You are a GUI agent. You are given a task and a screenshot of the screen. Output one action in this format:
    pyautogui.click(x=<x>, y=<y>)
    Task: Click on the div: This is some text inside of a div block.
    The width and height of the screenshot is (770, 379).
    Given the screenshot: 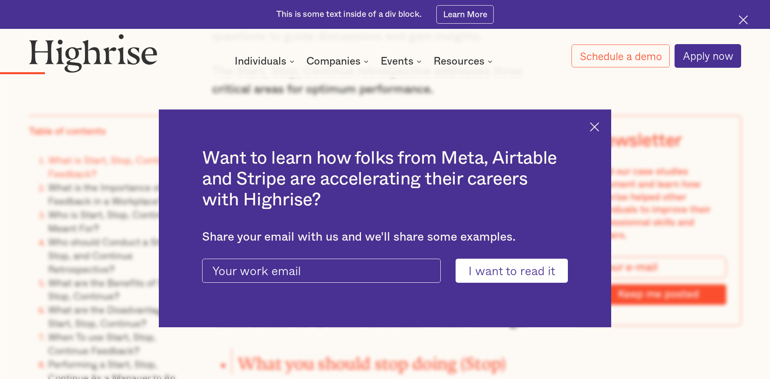 What is the action you would take?
    pyautogui.click(x=349, y=14)
    